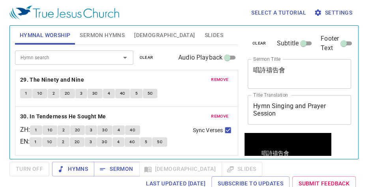 The width and height of the screenshot is (368, 187). I want to click on span: Settings, so click(334, 13).